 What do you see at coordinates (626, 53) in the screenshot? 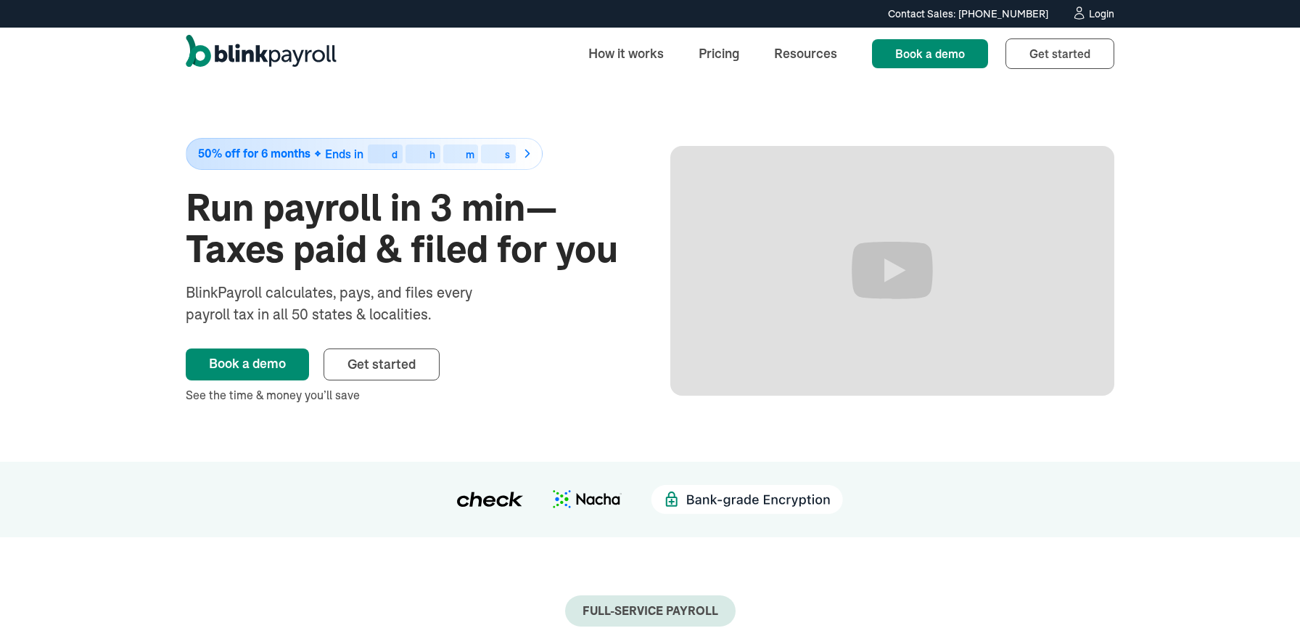
I see `a: How it works` at bounding box center [626, 53].